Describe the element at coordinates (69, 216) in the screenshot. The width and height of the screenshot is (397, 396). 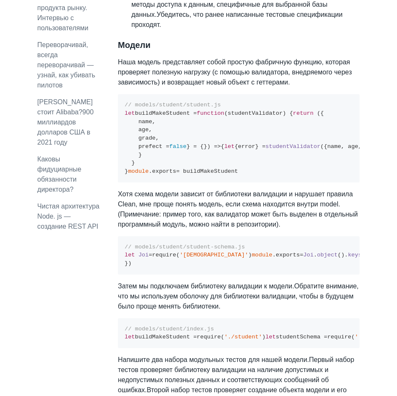
I see `a: Чистая архитектура Node. js — создание REST API` at that location.